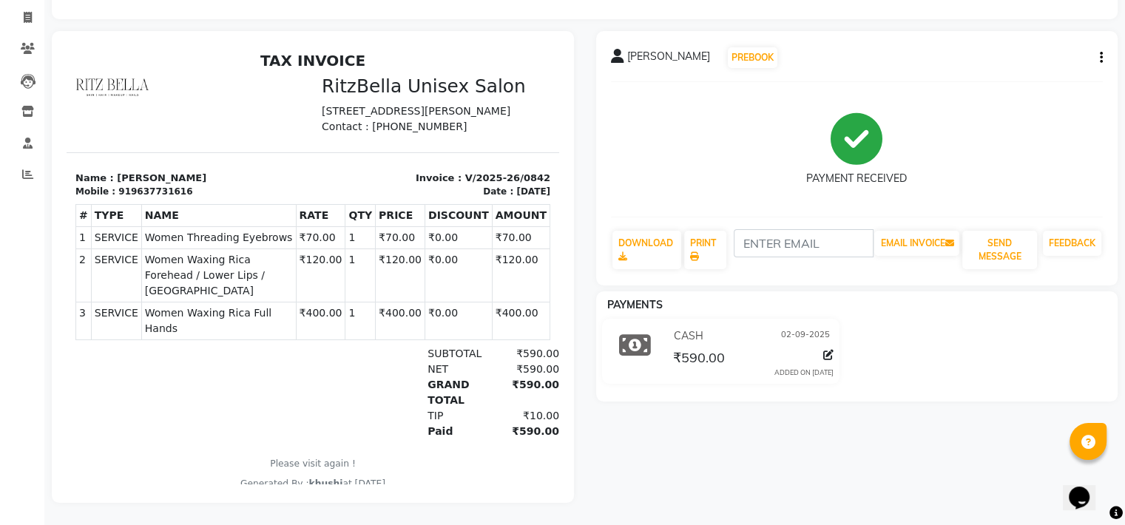  What do you see at coordinates (29, 146) in the screenshot?
I see `div: Mobile :` at bounding box center [29, 146].